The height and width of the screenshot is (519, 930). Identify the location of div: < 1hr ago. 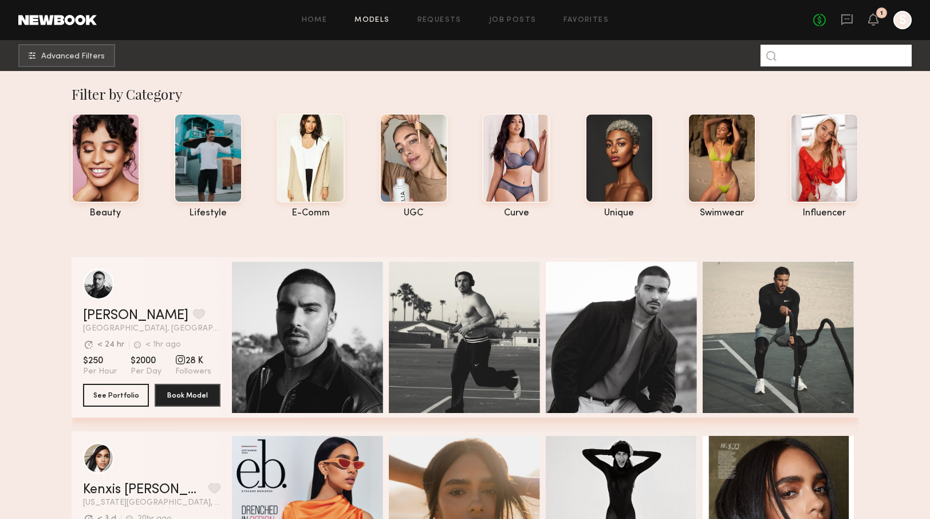
(163, 345).